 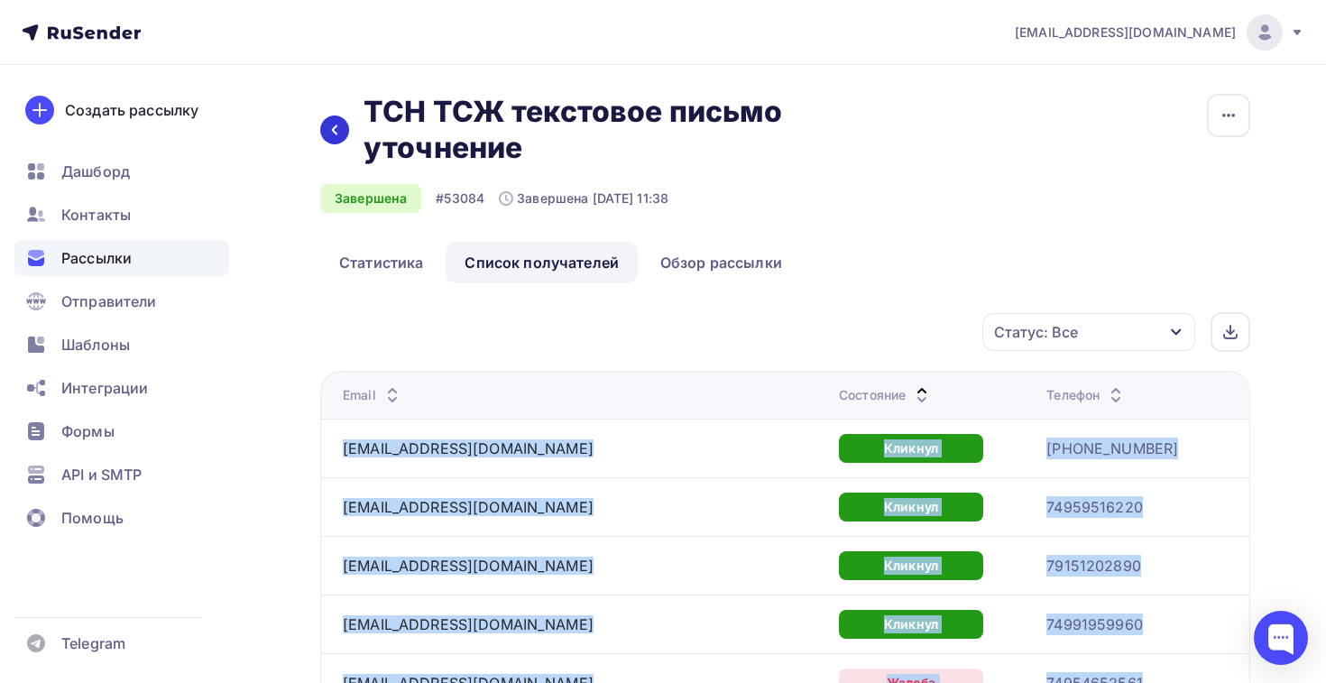 I want to click on div: 79151202890, so click(x=1093, y=566).